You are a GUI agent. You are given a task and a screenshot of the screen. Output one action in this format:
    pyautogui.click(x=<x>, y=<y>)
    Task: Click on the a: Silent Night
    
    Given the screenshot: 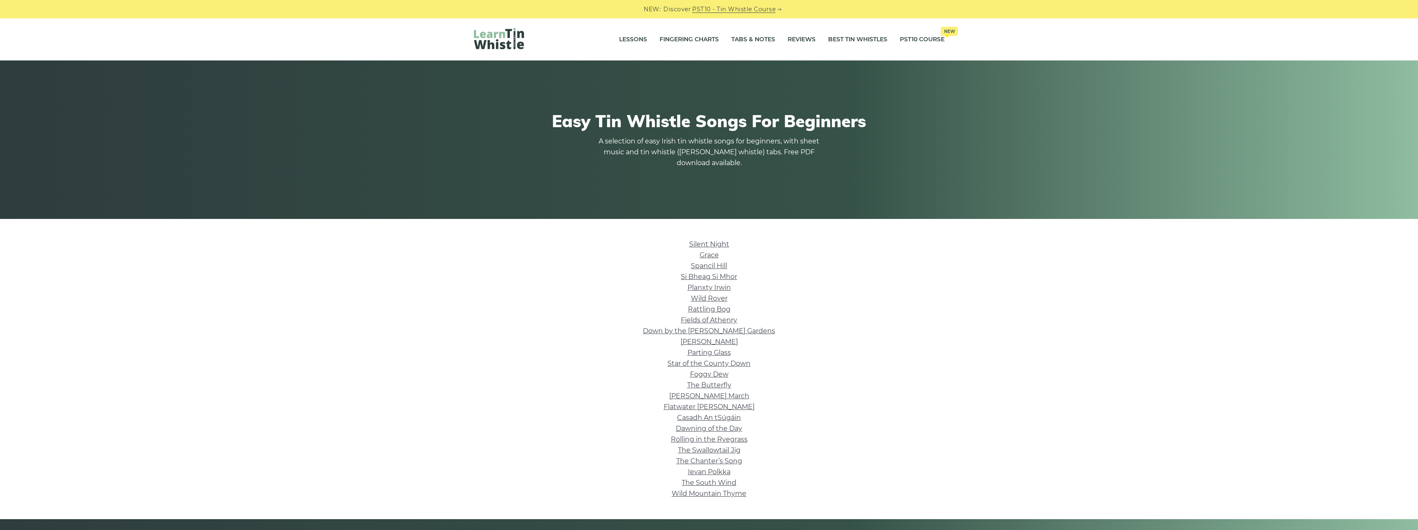 What is the action you would take?
    pyautogui.click(x=709, y=244)
    